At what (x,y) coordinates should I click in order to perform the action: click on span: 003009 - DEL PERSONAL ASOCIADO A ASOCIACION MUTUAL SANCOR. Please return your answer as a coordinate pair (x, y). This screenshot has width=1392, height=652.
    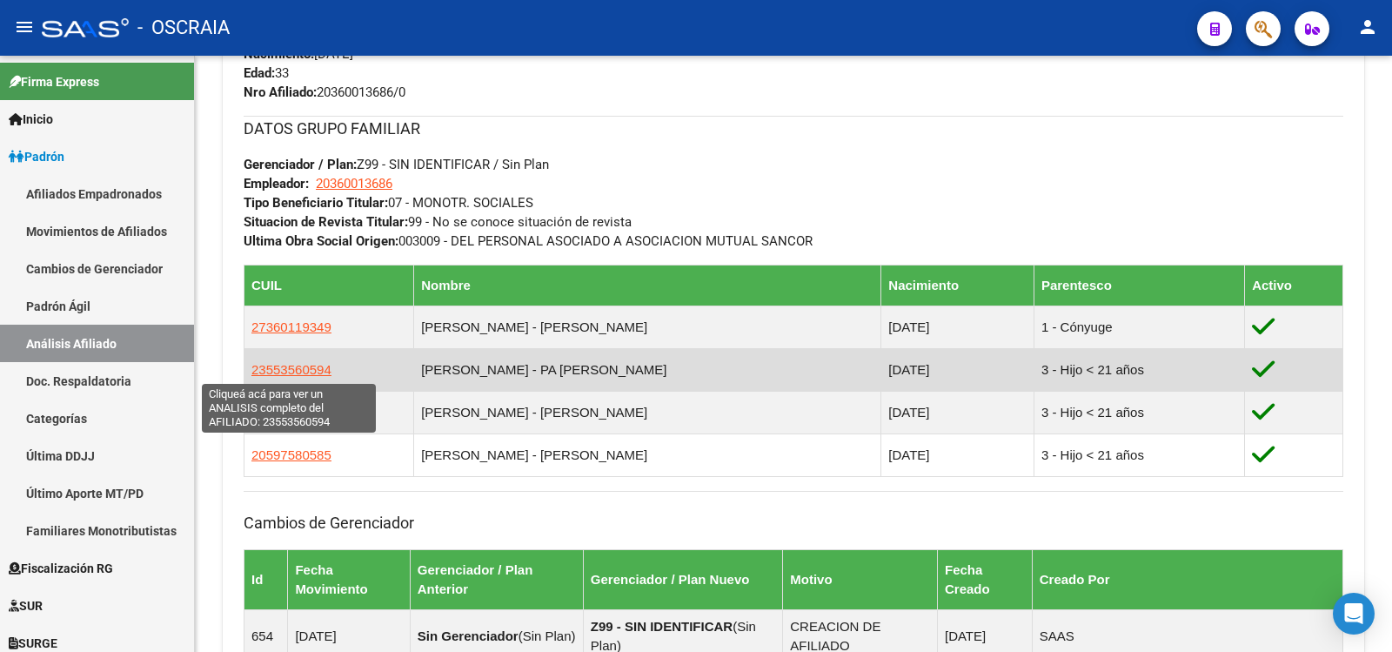
    Looking at the image, I should click on (528, 241).